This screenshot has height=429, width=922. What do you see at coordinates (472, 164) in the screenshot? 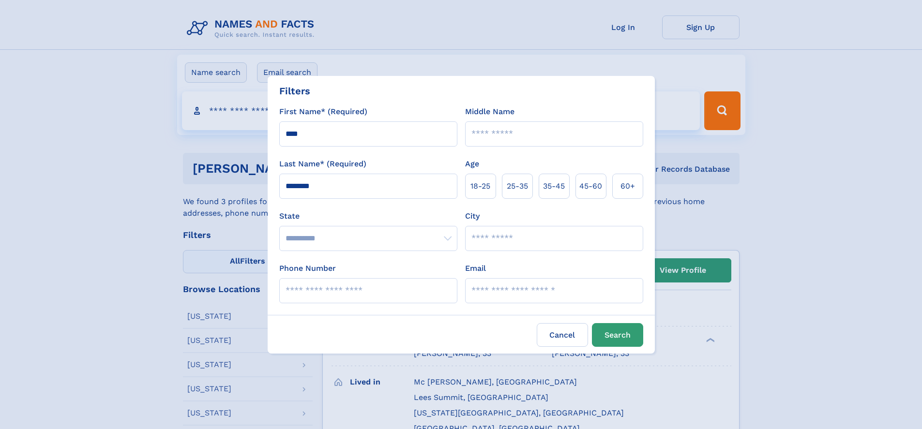
I see `label: Age` at bounding box center [472, 164].